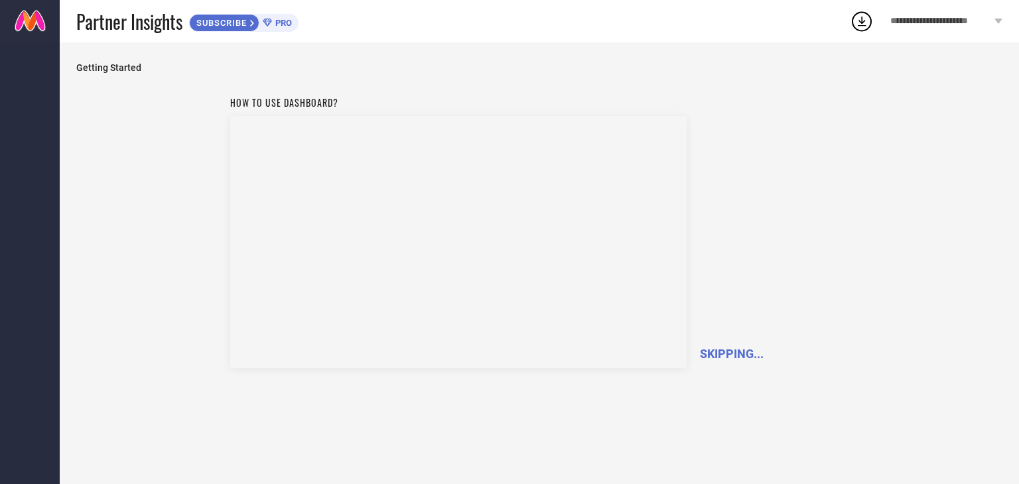 This screenshot has width=1019, height=484. Describe the element at coordinates (732, 354) in the screenshot. I see `span: SKIPPING...` at that location.